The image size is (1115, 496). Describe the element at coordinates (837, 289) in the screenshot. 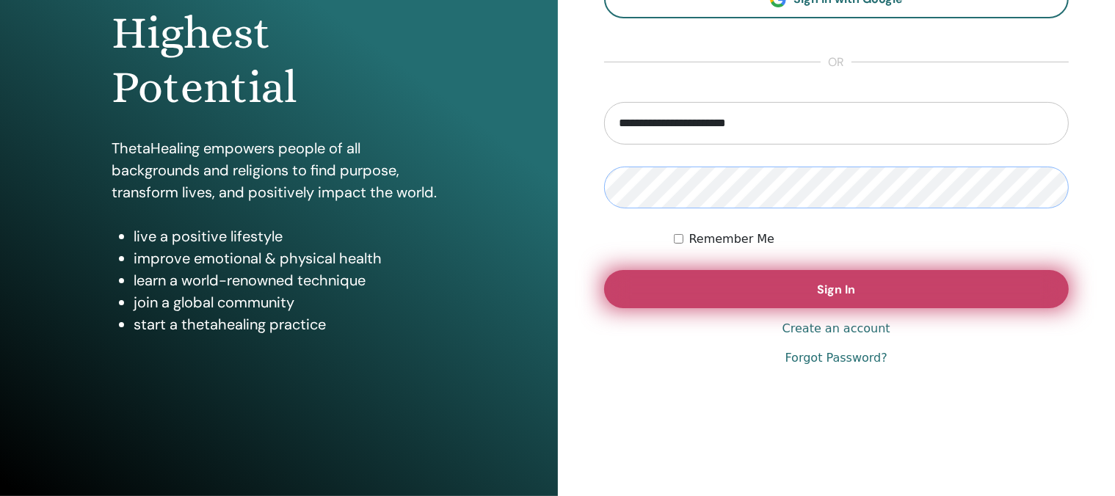

I see `button: Sign In` at that location.